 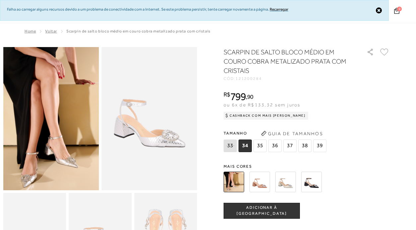 I want to click on span: 33, so click(x=230, y=146).